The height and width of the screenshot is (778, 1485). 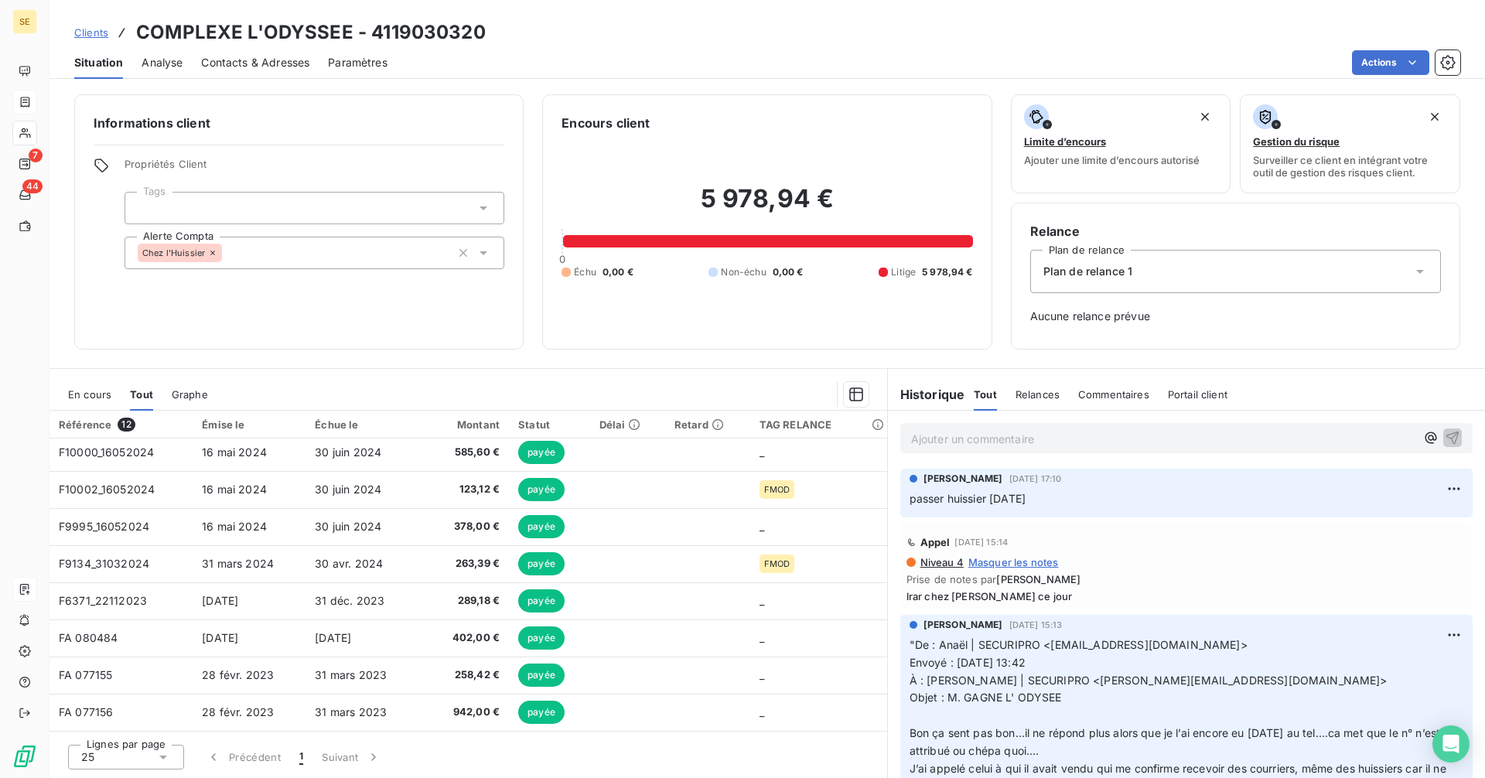 I want to click on div: Émise le, so click(x=249, y=425).